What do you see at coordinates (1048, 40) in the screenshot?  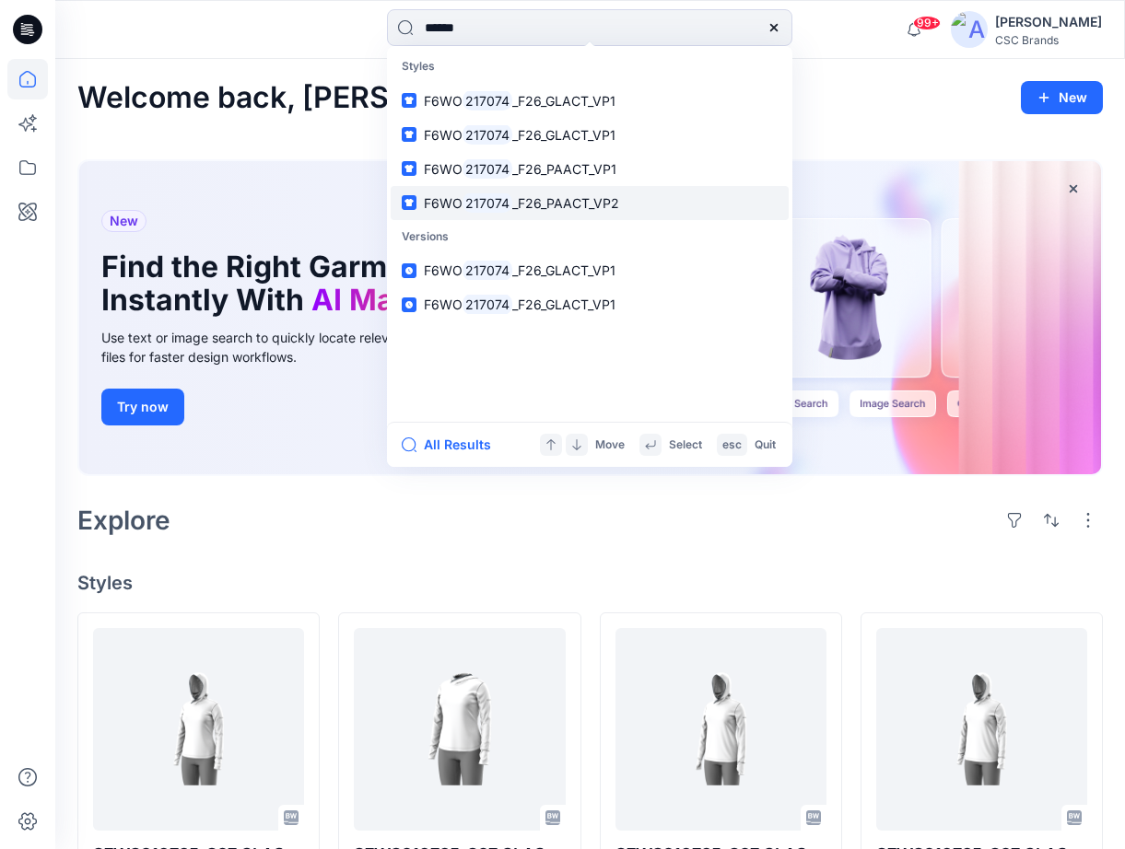 I see `div: CSC Brands` at bounding box center [1048, 40].